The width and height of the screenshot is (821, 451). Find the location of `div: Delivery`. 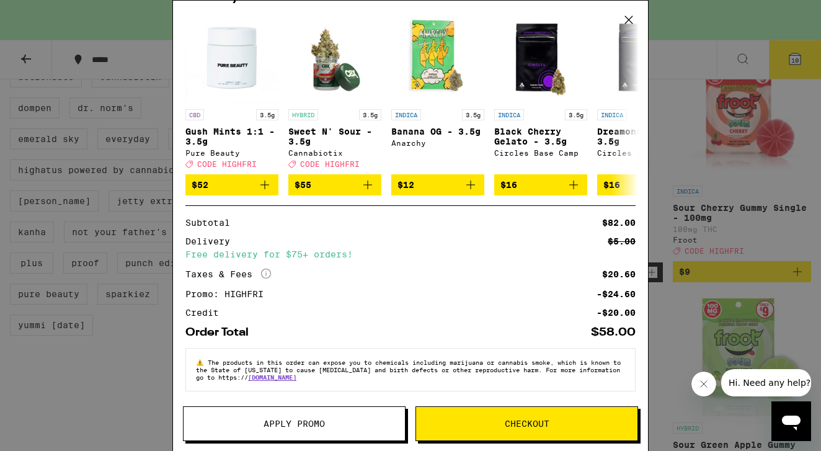

div: Delivery is located at coordinates (212, 241).